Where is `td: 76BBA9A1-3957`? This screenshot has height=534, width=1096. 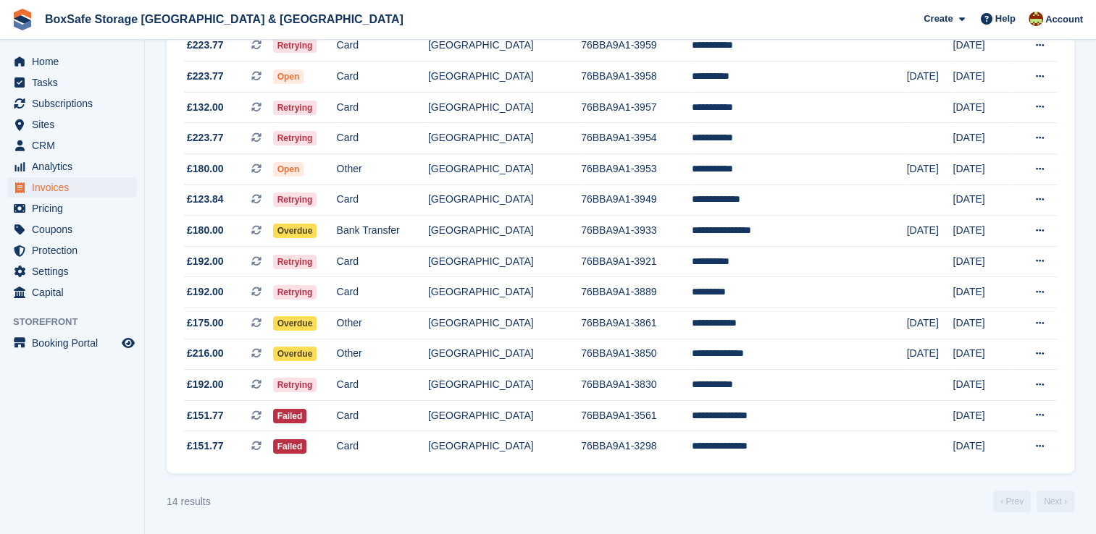
td: 76BBA9A1-3957 is located at coordinates (636, 107).